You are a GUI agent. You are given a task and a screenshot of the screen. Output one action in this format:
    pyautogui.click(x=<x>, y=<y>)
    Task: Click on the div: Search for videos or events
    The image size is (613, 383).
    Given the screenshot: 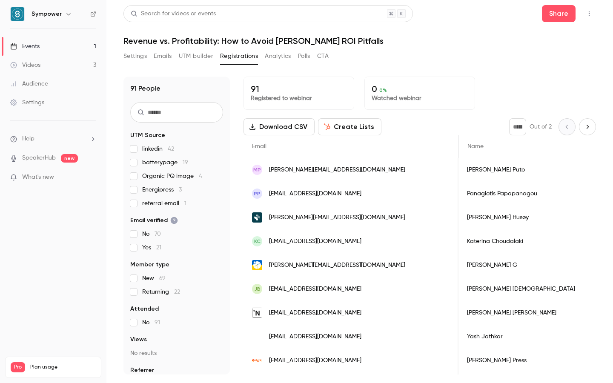 What is the action you would take?
    pyautogui.click(x=173, y=14)
    